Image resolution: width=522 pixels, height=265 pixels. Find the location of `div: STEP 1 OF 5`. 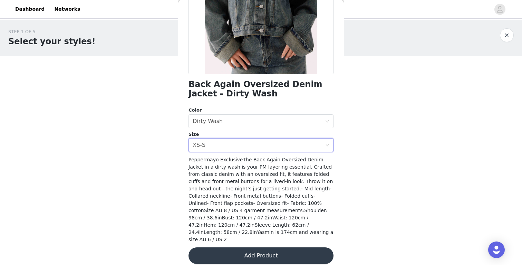

div: STEP 1 OF 5 is located at coordinates (52, 32).